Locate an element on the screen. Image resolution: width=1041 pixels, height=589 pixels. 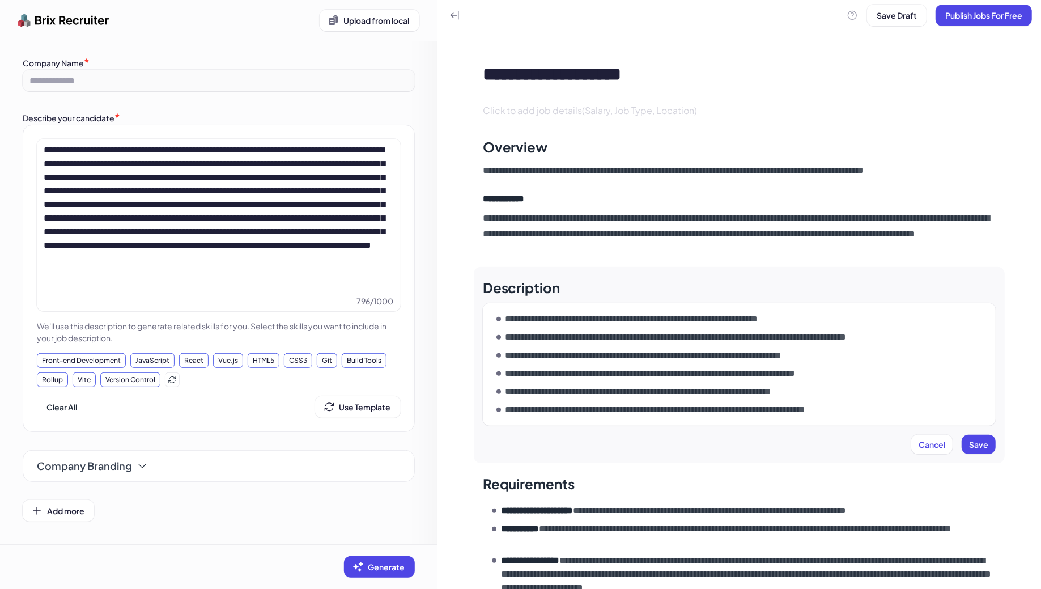
span: Add more is located at coordinates (66, 511).